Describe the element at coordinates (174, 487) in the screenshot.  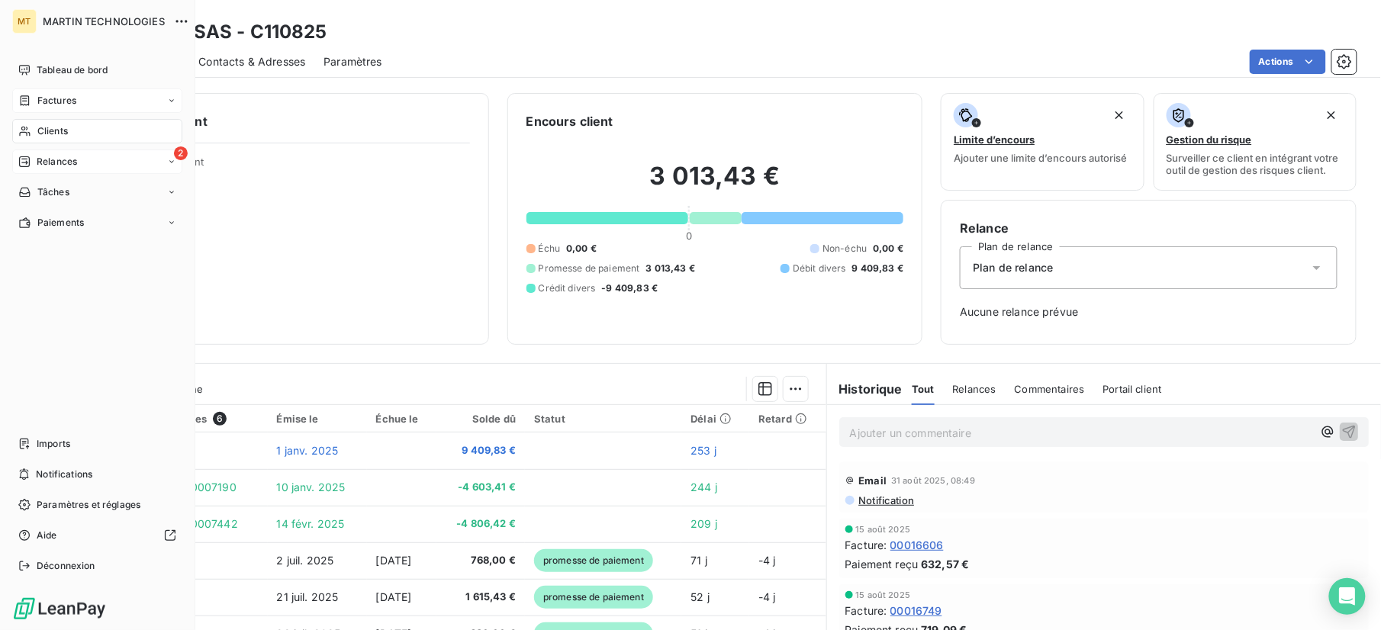
I see `span: Règlement n° 00007190` at that location.